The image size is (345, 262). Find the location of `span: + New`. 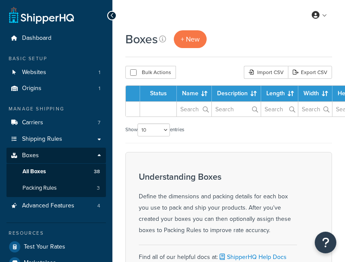

span: + New is located at coordinates (190, 39).